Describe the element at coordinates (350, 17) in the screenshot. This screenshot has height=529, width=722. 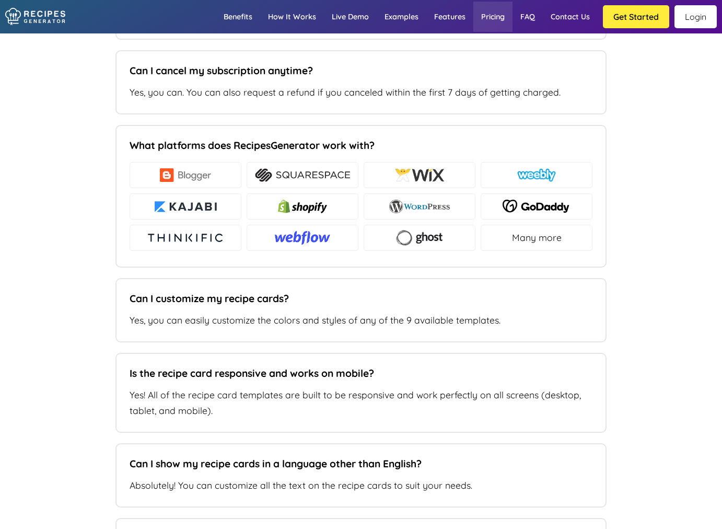
I see `a: Live demo` at that location.